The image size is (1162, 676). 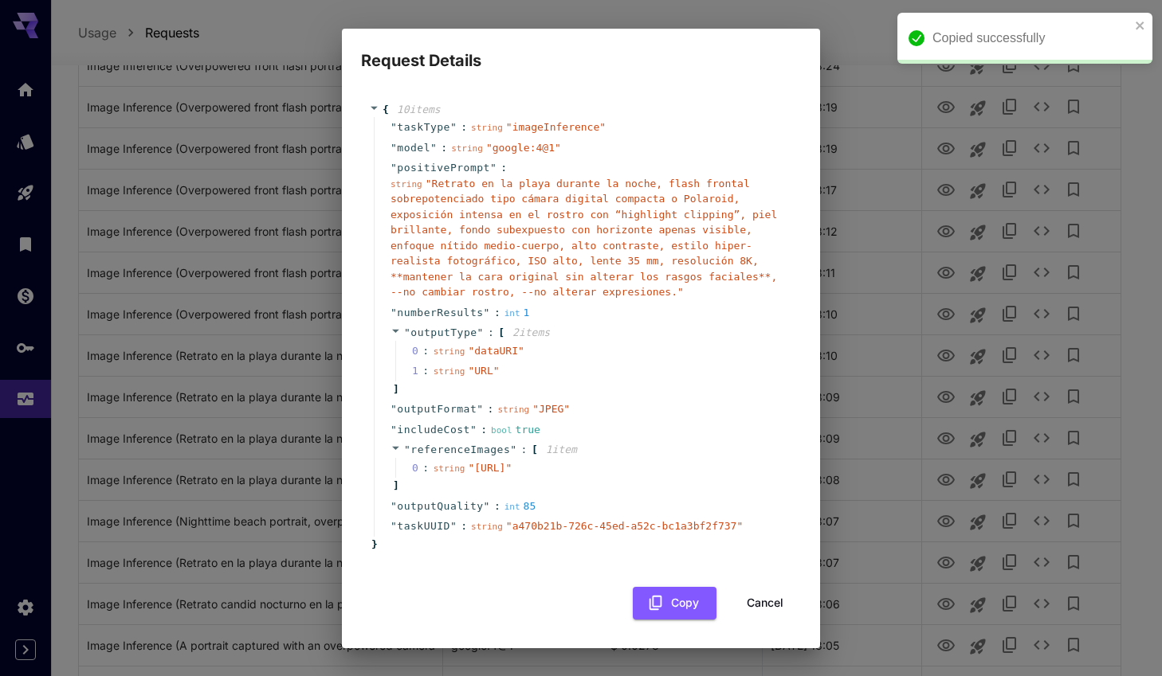 What do you see at coordinates (440, 507) in the screenshot?
I see `span: outputQuality` at bounding box center [440, 507].